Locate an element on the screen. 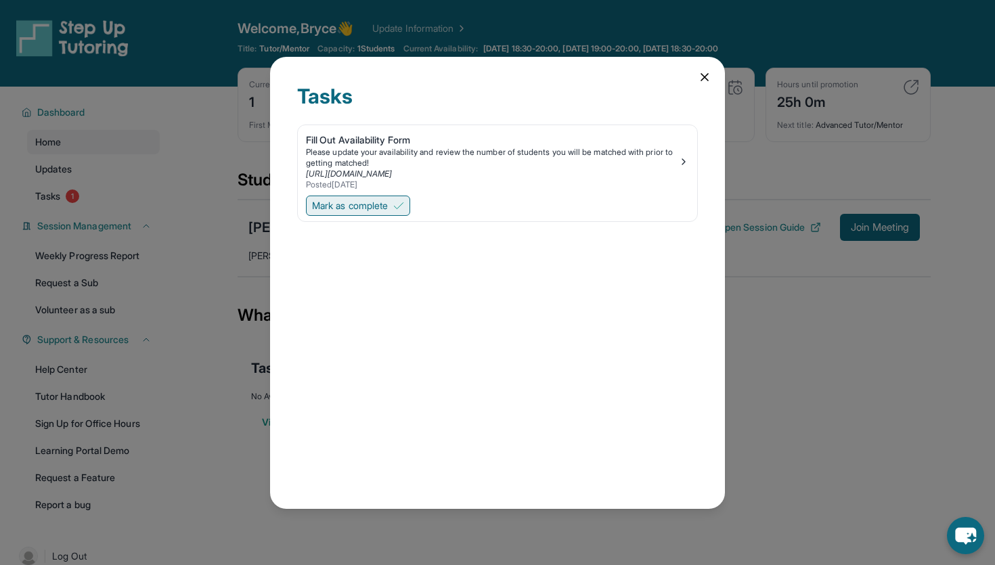 Image resolution: width=995 pixels, height=565 pixels. a: Fill Out Availability FormPlease update your availability and review the number of students you w... is located at coordinates (498, 159).